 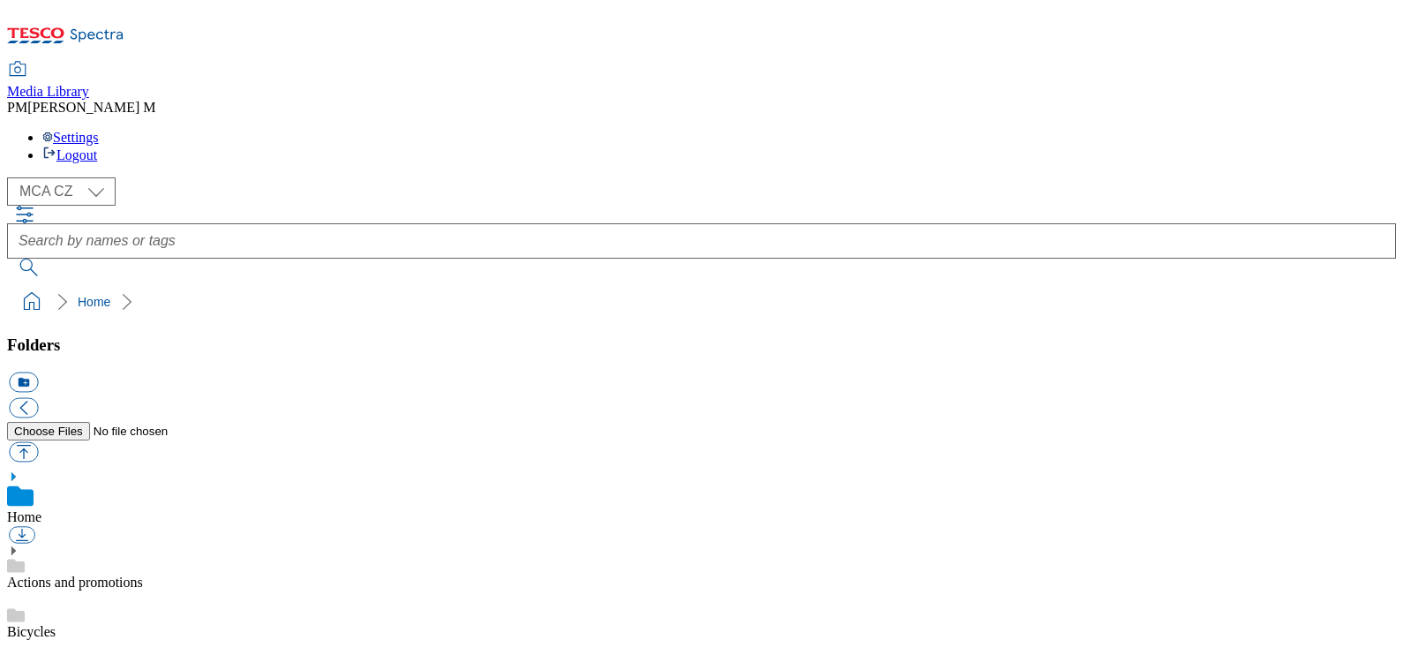 What do you see at coordinates (702, 345) in the screenshot?
I see `h3: Folders` at bounding box center [702, 345].